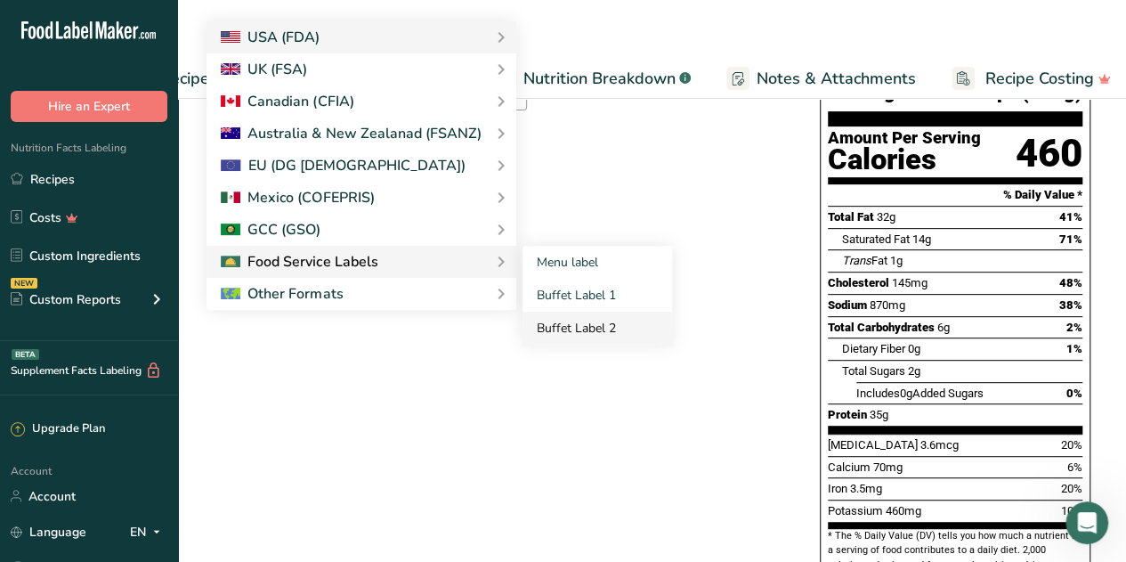 This screenshot has width=1126, height=562. Describe the element at coordinates (1071, 239) in the screenshot. I see `span: 71%` at that location.